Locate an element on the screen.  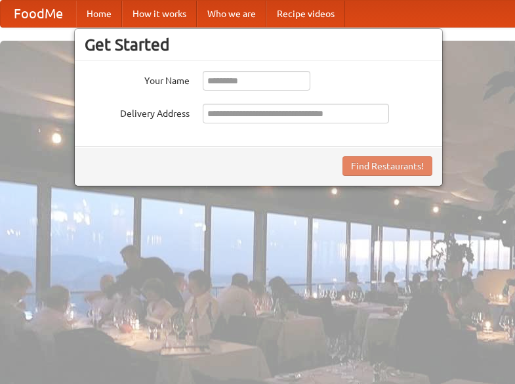
label: Your Name is located at coordinates (137, 79).